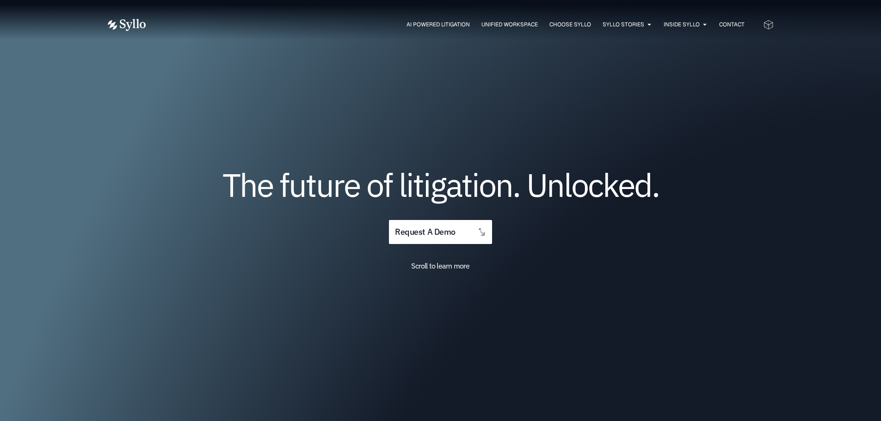  I want to click on span: Choose Syllo, so click(570, 25).